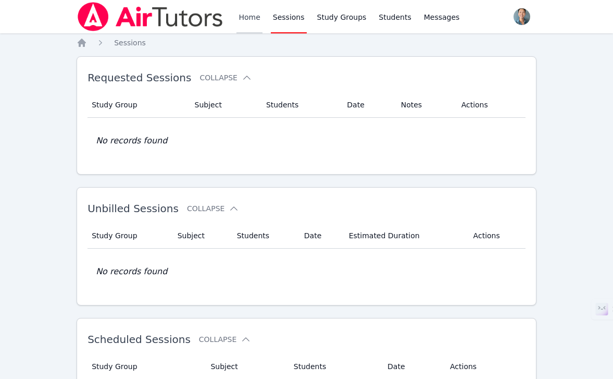  What do you see at coordinates (130, 43) in the screenshot?
I see `span: Sessions` at bounding box center [130, 43].